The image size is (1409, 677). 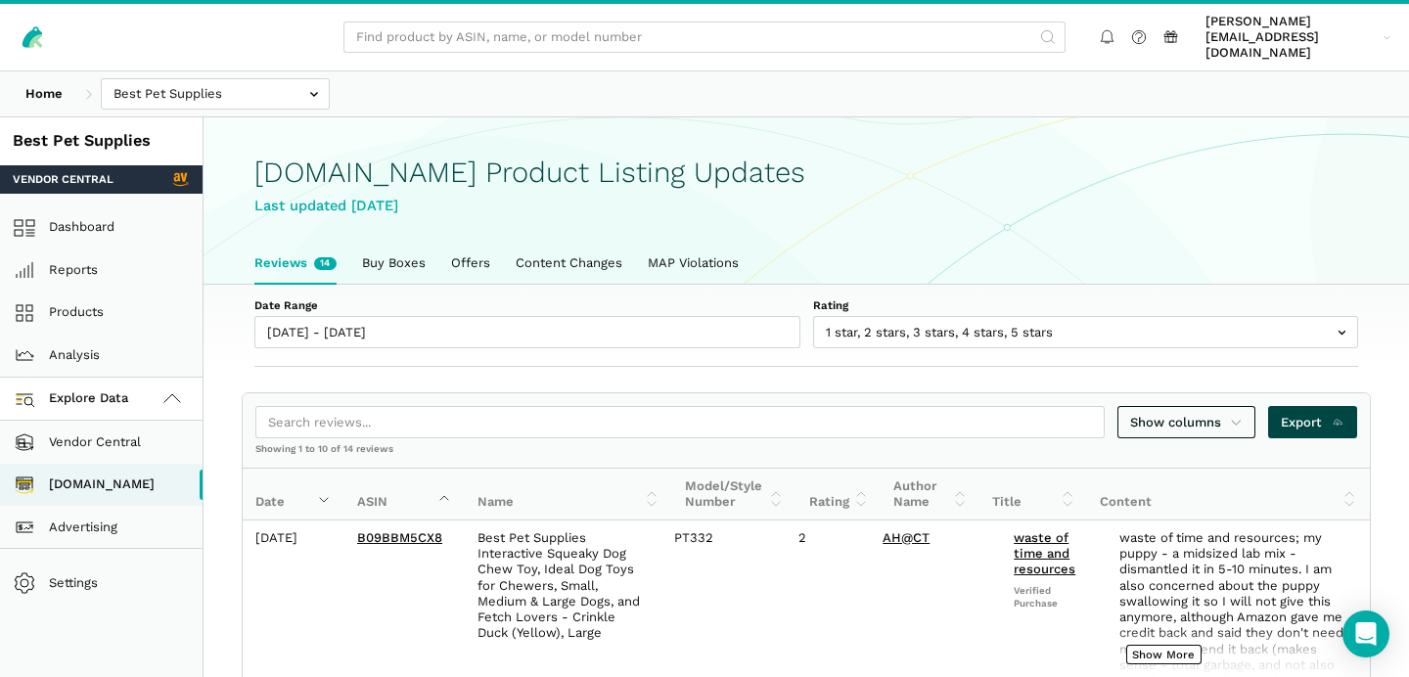 What do you see at coordinates (325, 263) in the screenshot?
I see `span: New reviews in the last week` at bounding box center [325, 263].